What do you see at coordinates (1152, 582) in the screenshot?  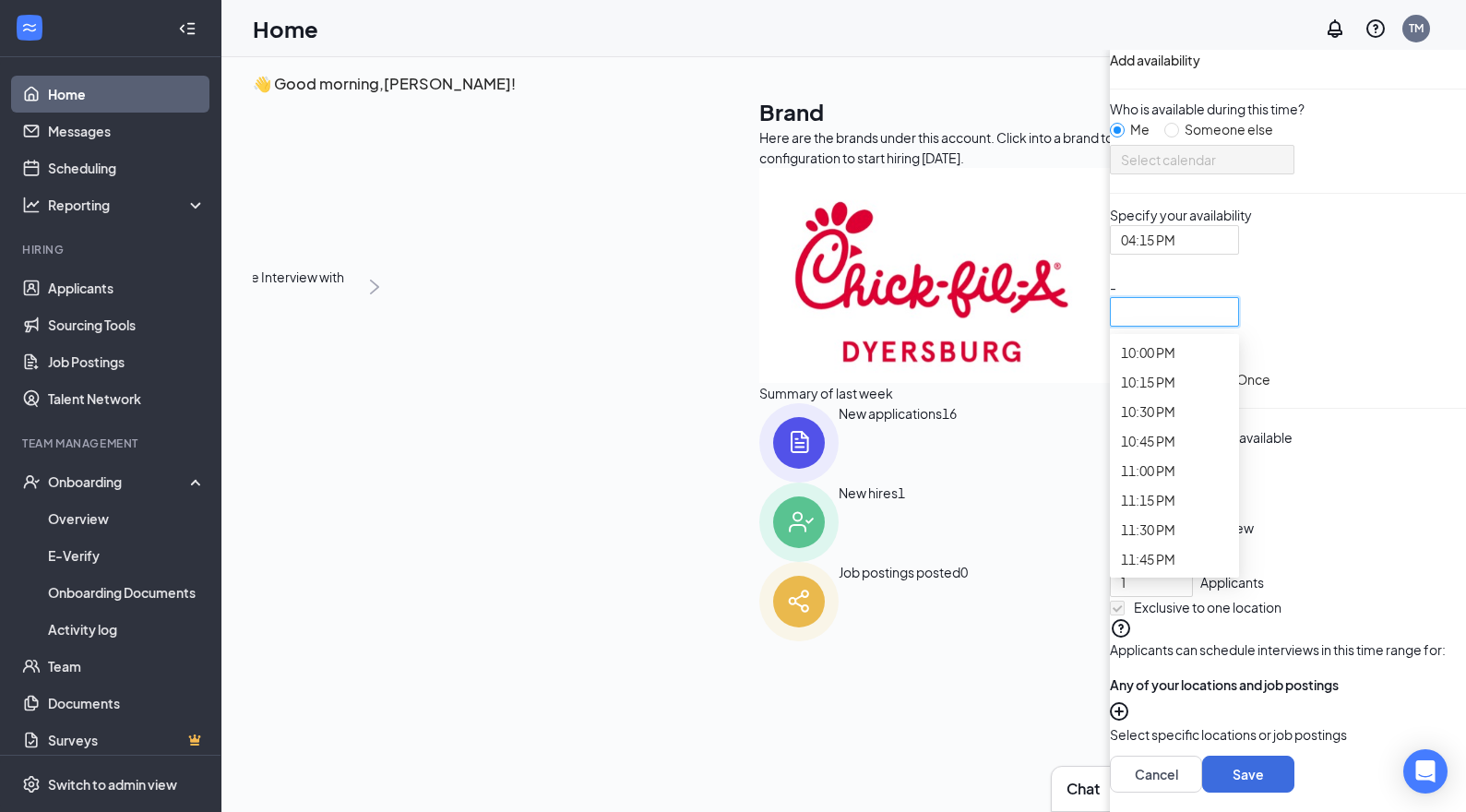 I see `input: 1` at bounding box center [1152, 582].